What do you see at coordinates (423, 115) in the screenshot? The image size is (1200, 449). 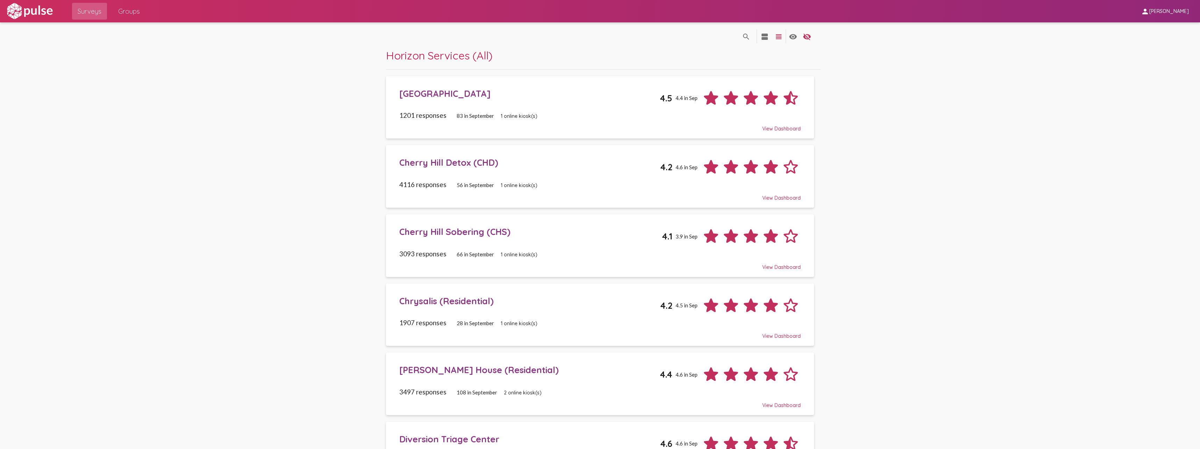 I see `span: 1201 responses` at bounding box center [423, 115].